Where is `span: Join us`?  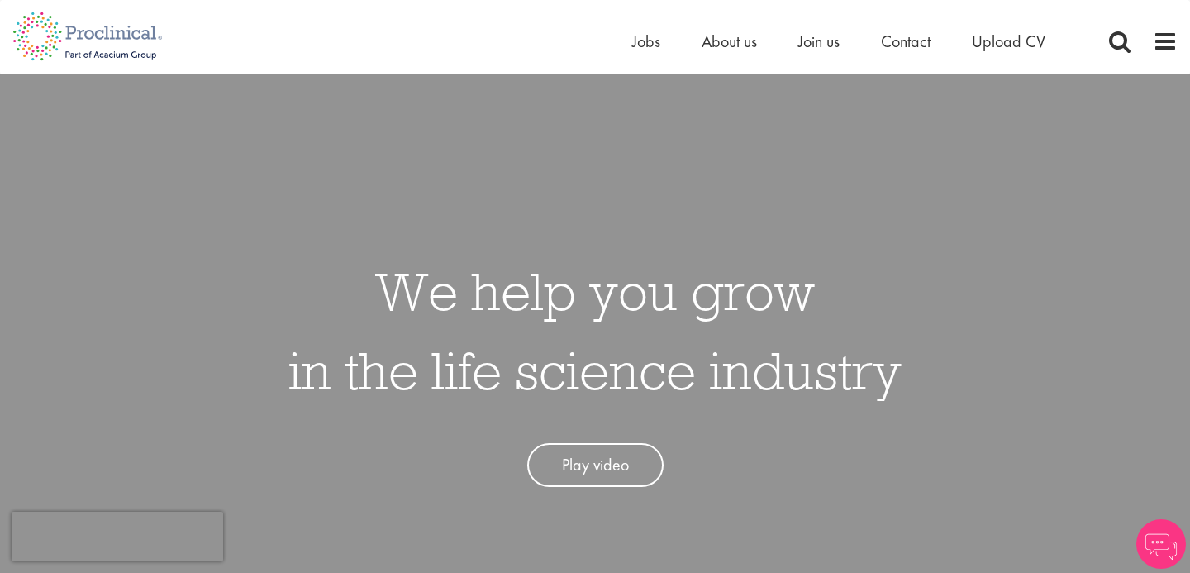 span: Join us is located at coordinates (819, 41).